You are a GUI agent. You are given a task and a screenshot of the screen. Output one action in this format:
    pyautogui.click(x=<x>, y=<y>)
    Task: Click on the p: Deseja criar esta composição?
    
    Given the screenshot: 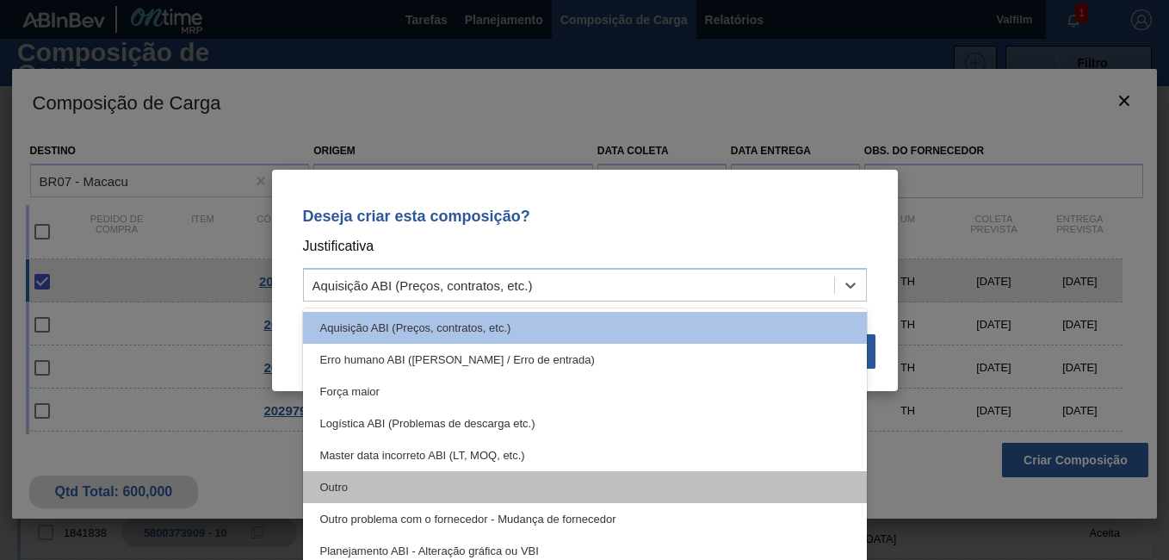 What is the action you would take?
    pyautogui.click(x=585, y=216)
    